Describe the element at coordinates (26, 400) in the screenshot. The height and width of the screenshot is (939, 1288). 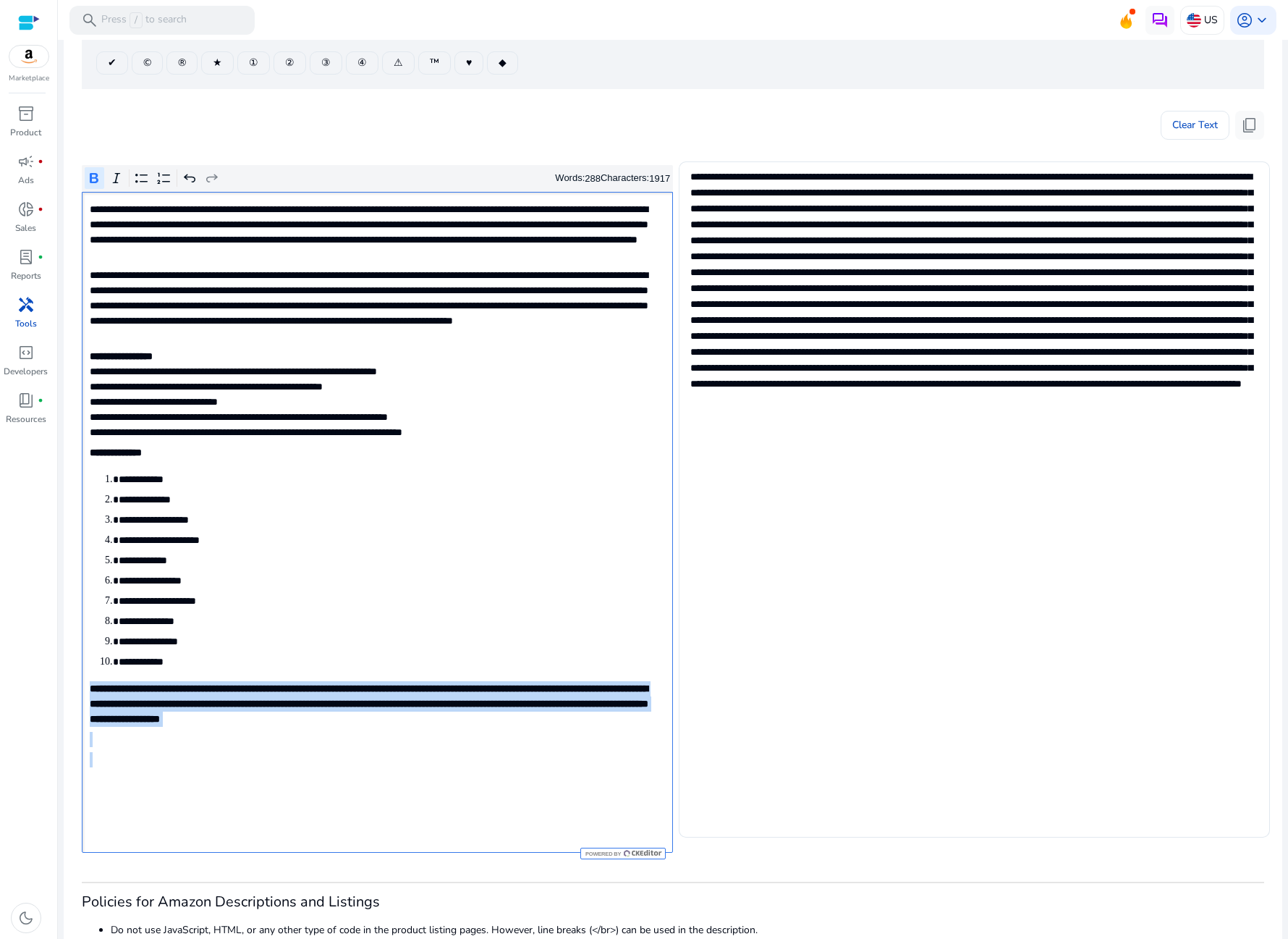
I see `span: book_4` at that location.